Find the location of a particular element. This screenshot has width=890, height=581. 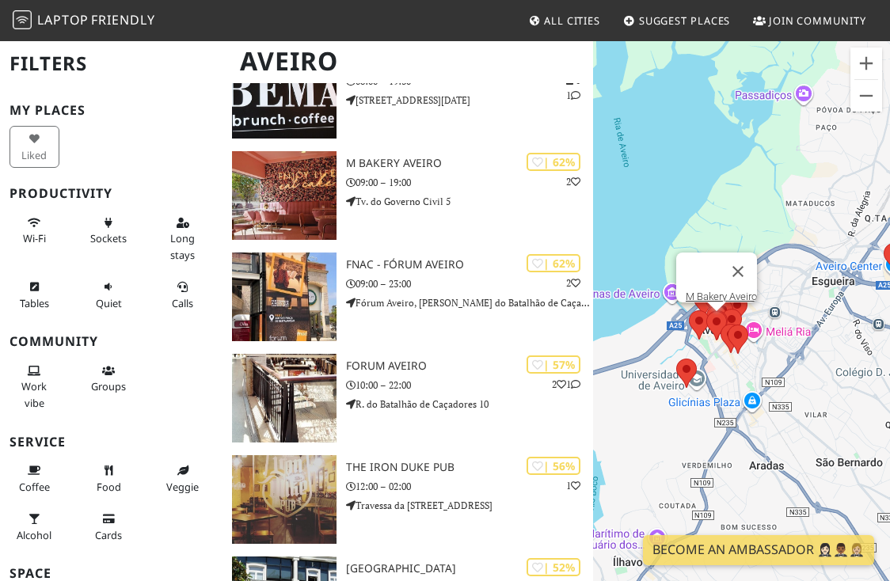

img: Forum Aveiro is located at coordinates (284, 398).